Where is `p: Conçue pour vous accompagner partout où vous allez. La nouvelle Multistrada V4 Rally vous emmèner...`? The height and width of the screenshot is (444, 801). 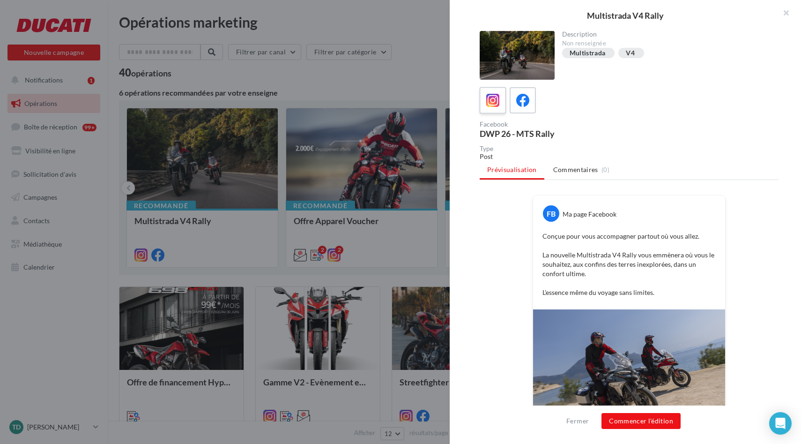
p: Conçue pour vous accompagner partout où vous allez. La nouvelle Multistrada V4 Rally vous emmèner... is located at coordinates (629, 264).